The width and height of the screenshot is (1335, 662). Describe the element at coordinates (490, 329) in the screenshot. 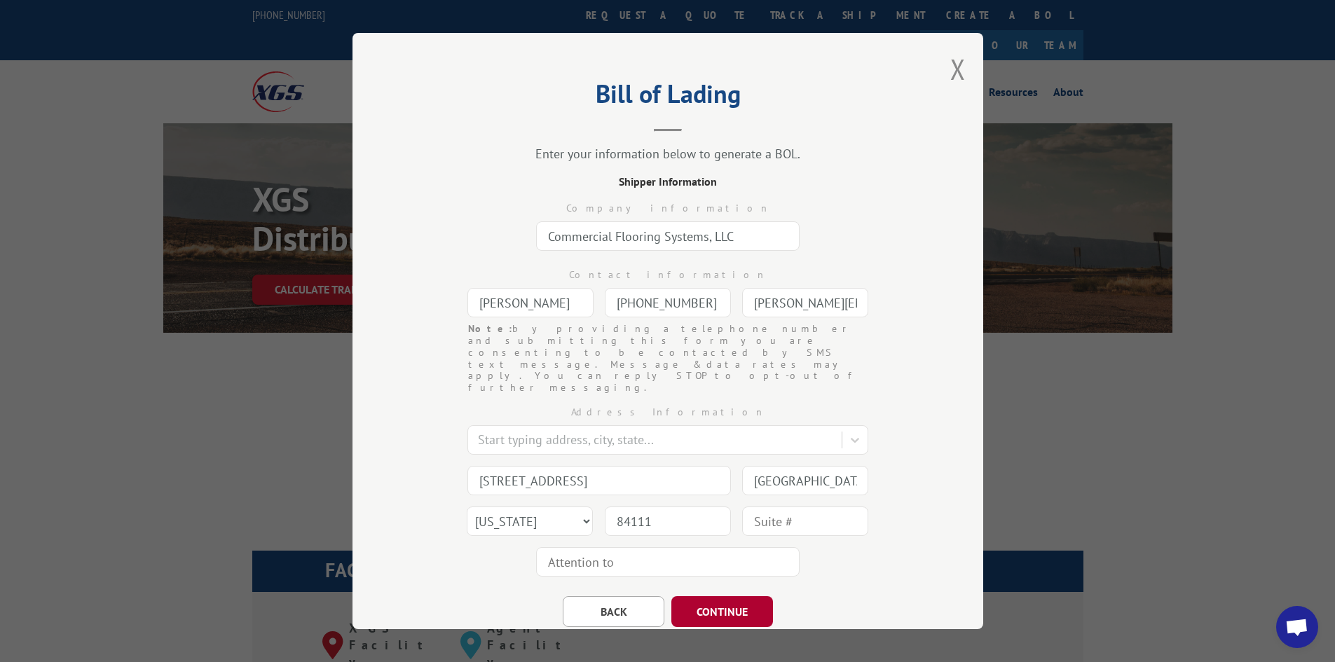

I see `strong: Note:` at that location.